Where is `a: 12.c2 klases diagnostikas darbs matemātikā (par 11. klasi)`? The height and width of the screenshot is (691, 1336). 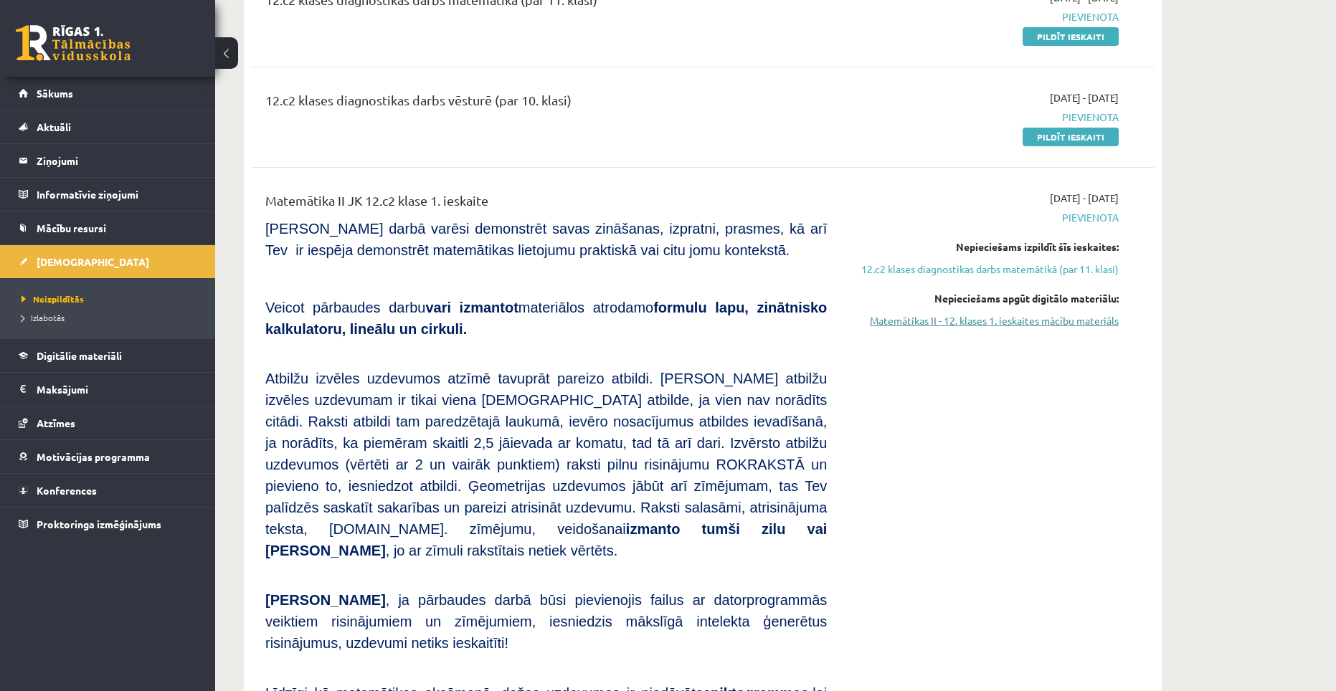 a: 12.c2 klases diagnostikas darbs matemātikā (par 11. klasi) is located at coordinates (983, 269).